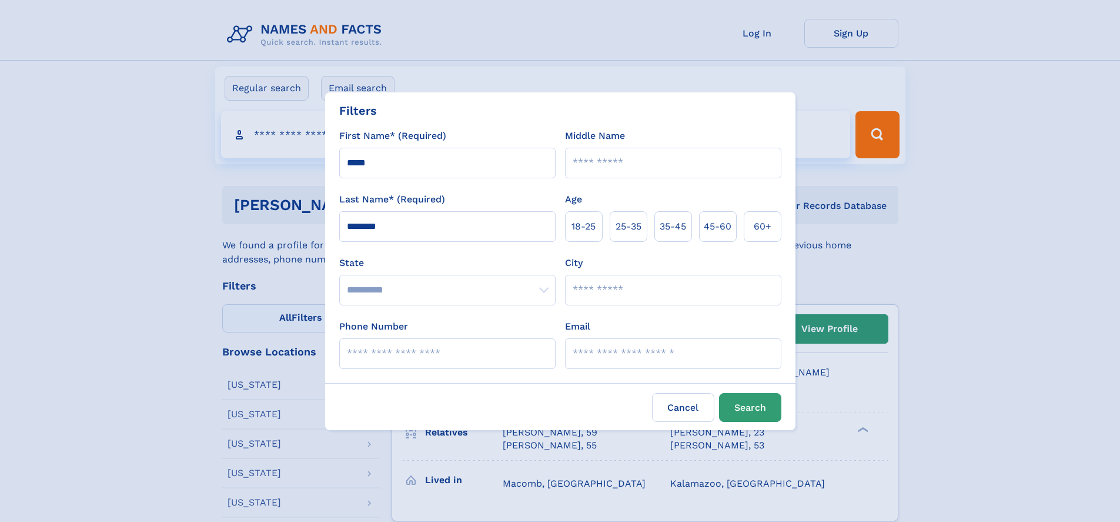  What do you see at coordinates (629, 226) in the screenshot?
I see `span: 25‑35` at bounding box center [629, 226].